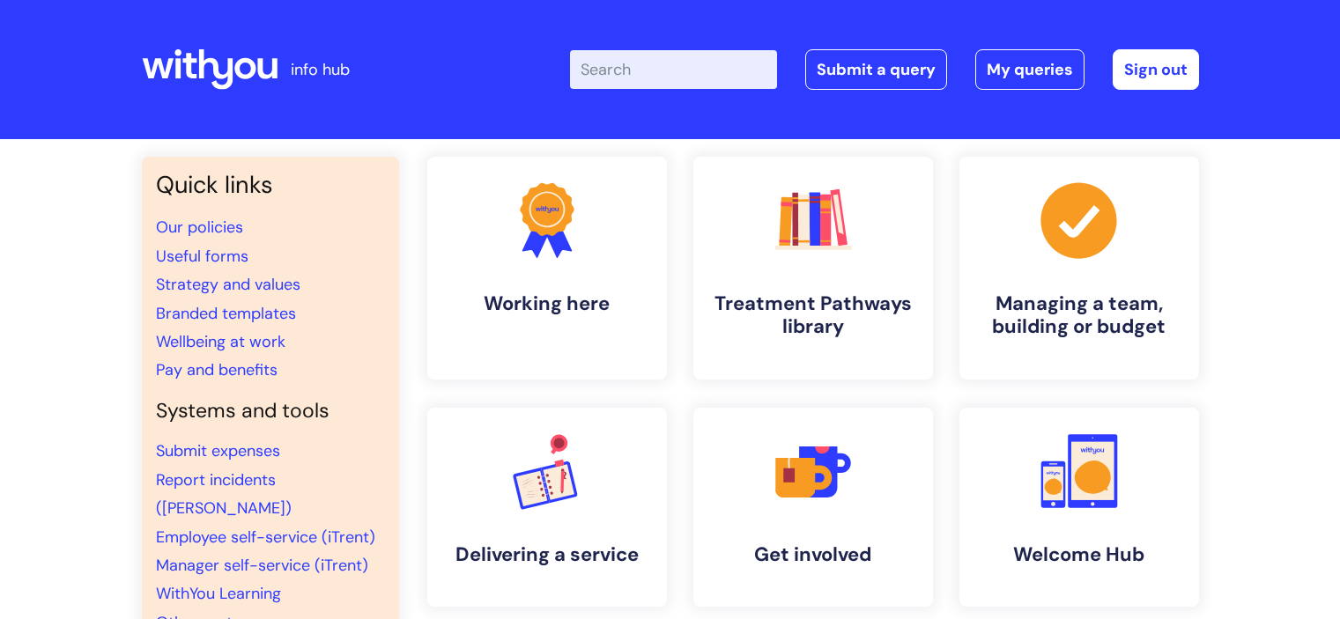  What do you see at coordinates (270, 411) in the screenshot?
I see `h4: Systems and tools` at bounding box center [270, 411].